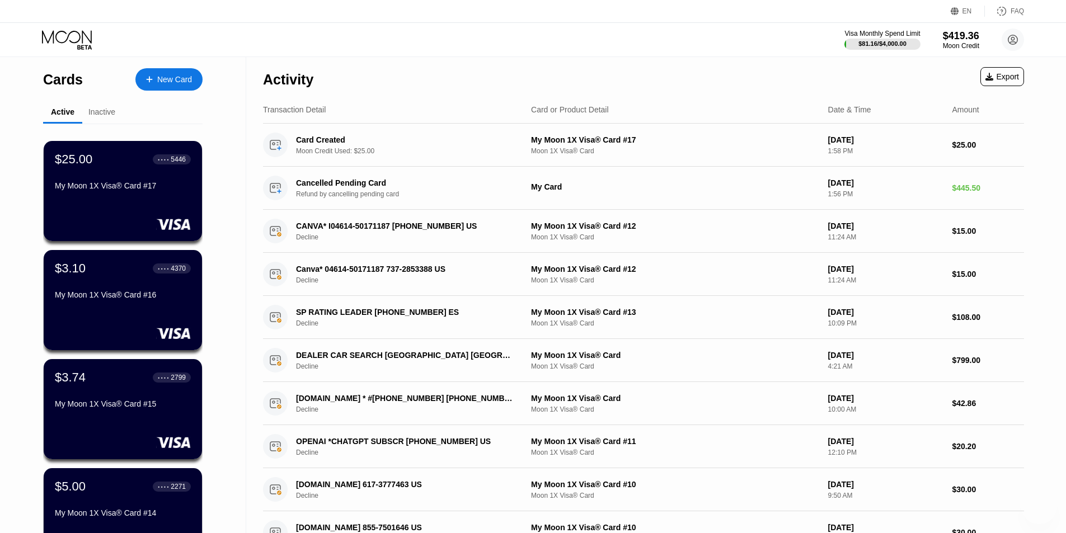 The height and width of the screenshot is (533, 1066). I want to click on div: $419.36Moon Credit, so click(961, 40).